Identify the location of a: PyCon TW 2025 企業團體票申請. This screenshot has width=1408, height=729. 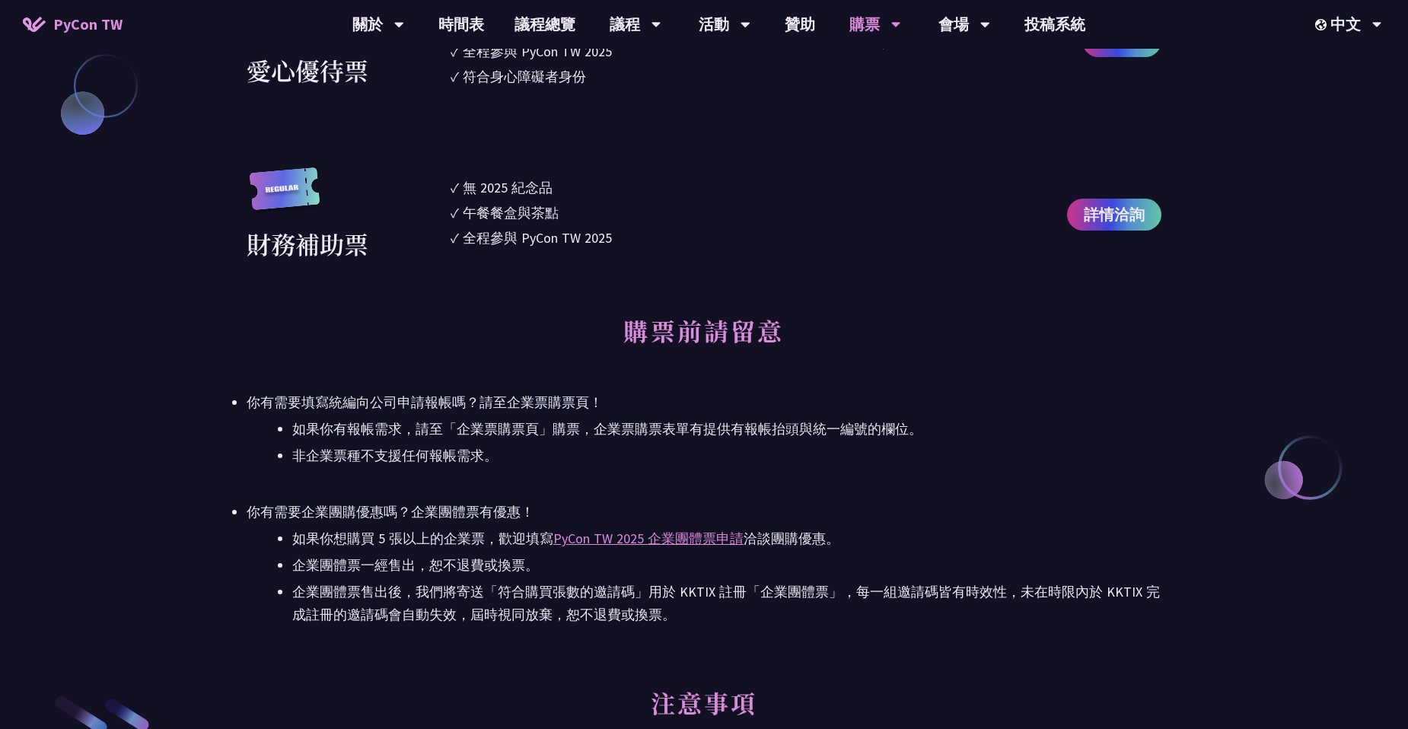
(648, 538).